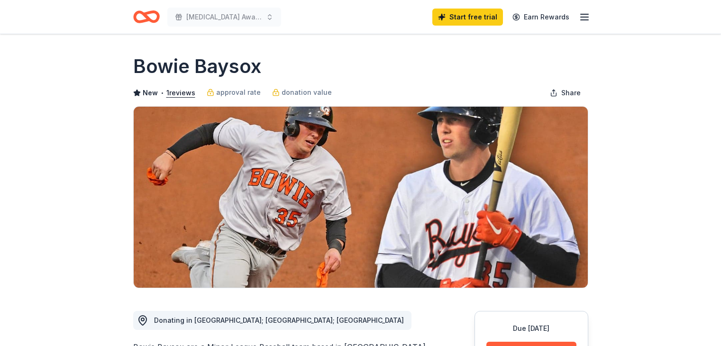  Describe the element at coordinates (197, 66) in the screenshot. I see `h1: Bowie Baysox` at that location.